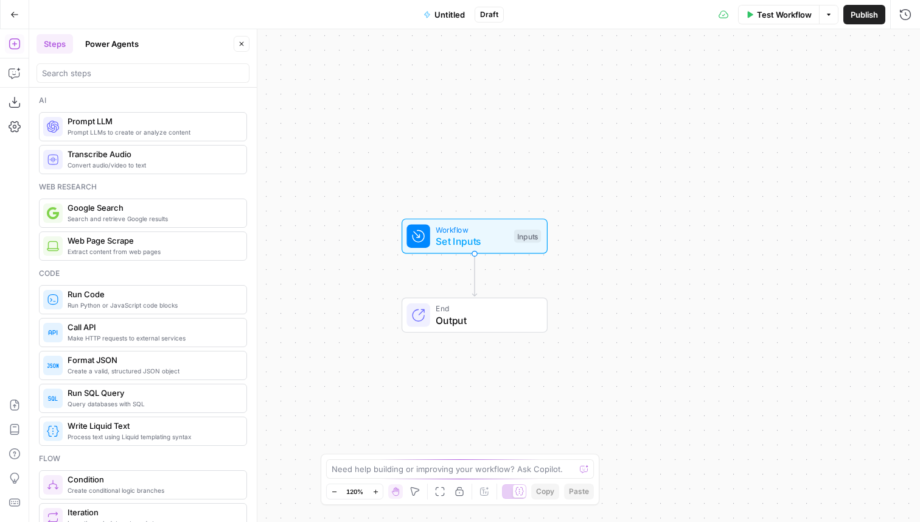 The height and width of the screenshot is (522, 920). What do you see at coordinates (152, 371) in the screenshot?
I see `span: Create a valid, structured JSON object` at bounding box center [152, 371].